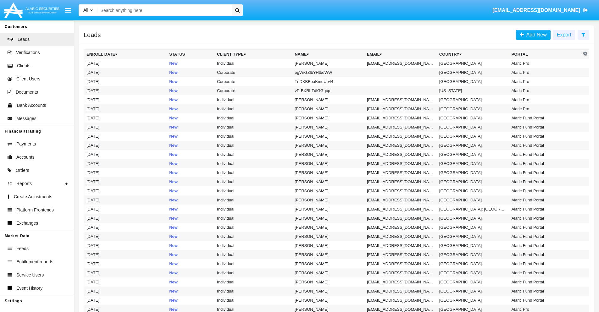 The image size is (599, 312). I want to click on span: Messages, so click(26, 118).